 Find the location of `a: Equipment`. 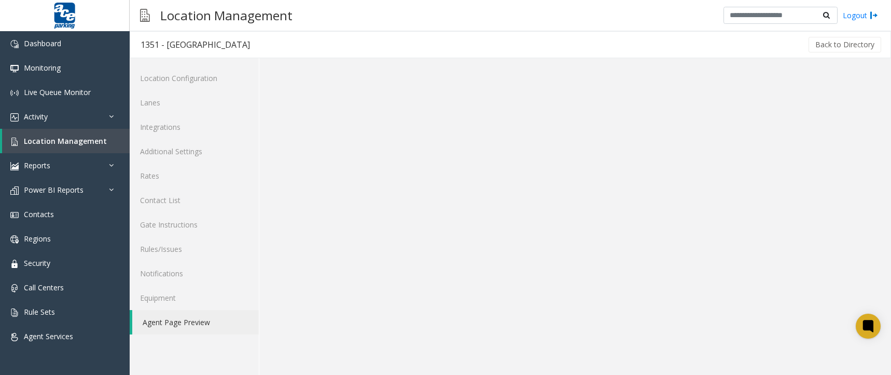

a: Equipment is located at coordinates (194, 297).